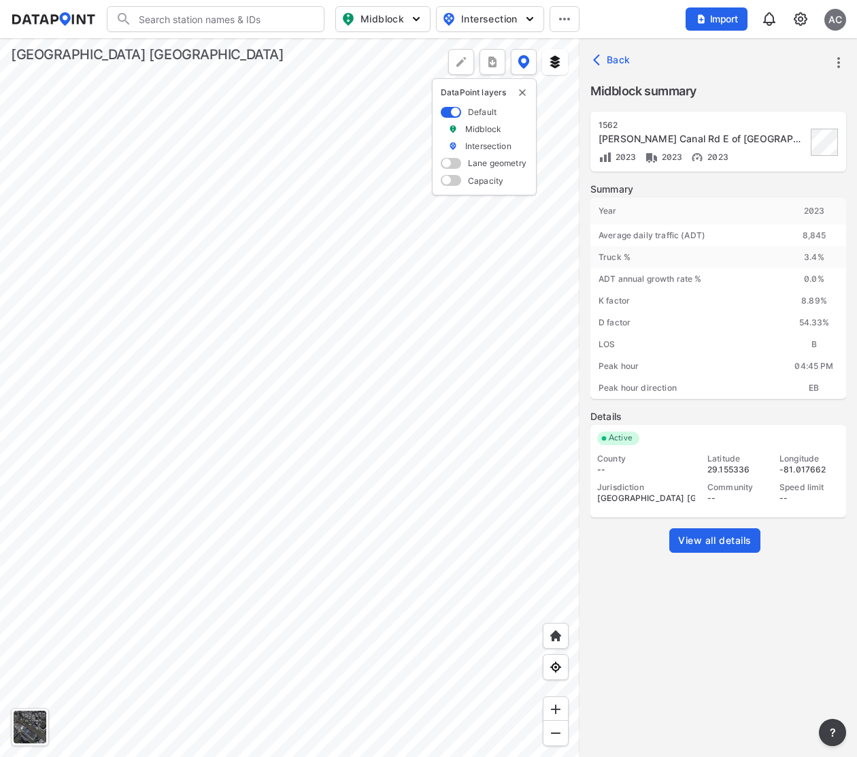 The height and width of the screenshot is (757, 857). What do you see at coordinates (810, 469) in the screenshot?
I see `div: -81.017662` at bounding box center [810, 469].